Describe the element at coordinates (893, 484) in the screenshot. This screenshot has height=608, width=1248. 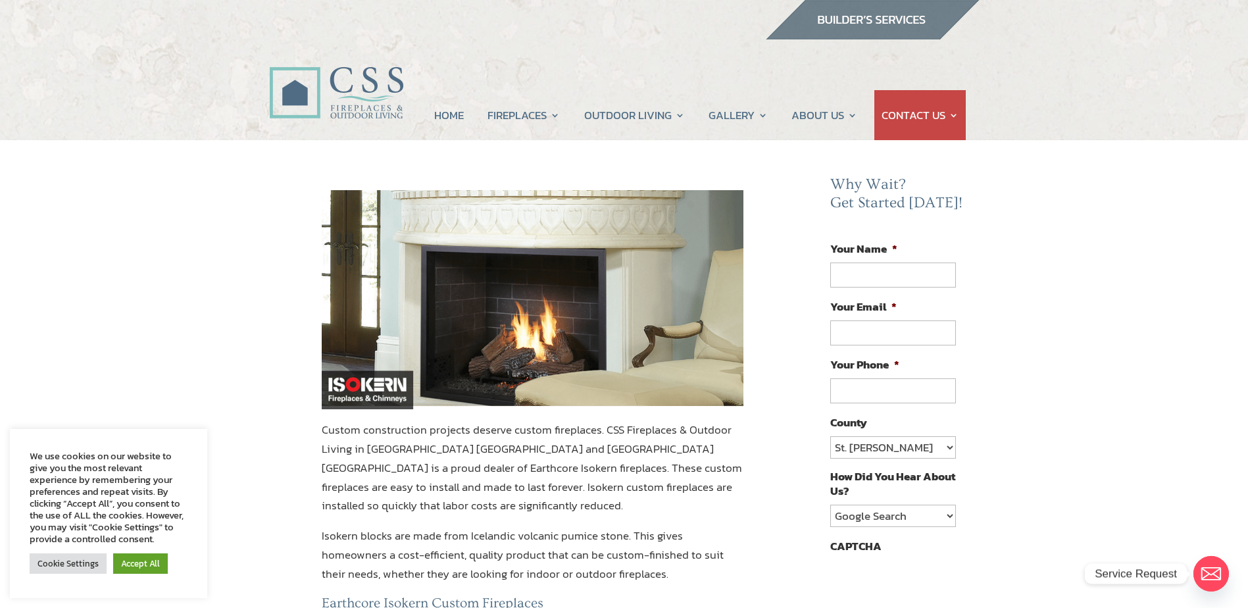
I see `label: How Did You Hear About Us?` at that location.